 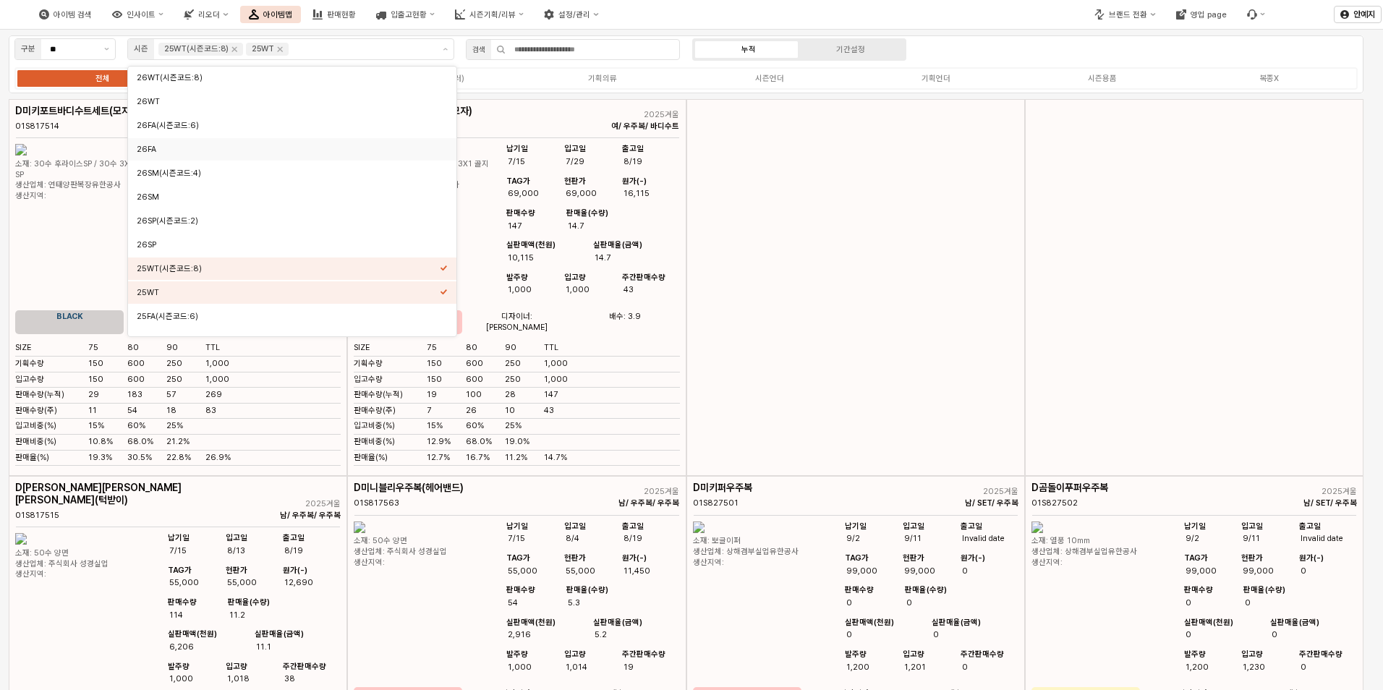 I want to click on div: 25FA, so click(x=288, y=340).